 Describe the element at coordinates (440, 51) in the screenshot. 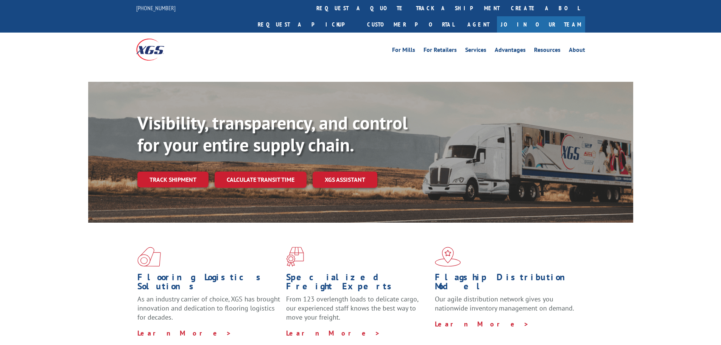

I see `a: For Retailers` at that location.